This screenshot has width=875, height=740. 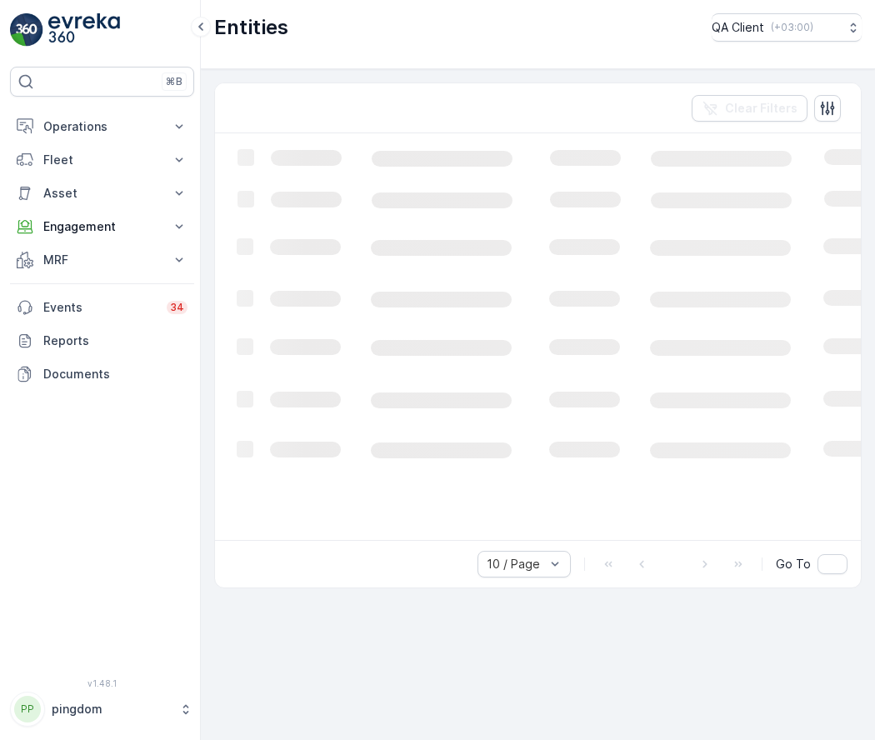 What do you see at coordinates (102, 127) in the screenshot?
I see `p: Operations` at bounding box center [102, 127].